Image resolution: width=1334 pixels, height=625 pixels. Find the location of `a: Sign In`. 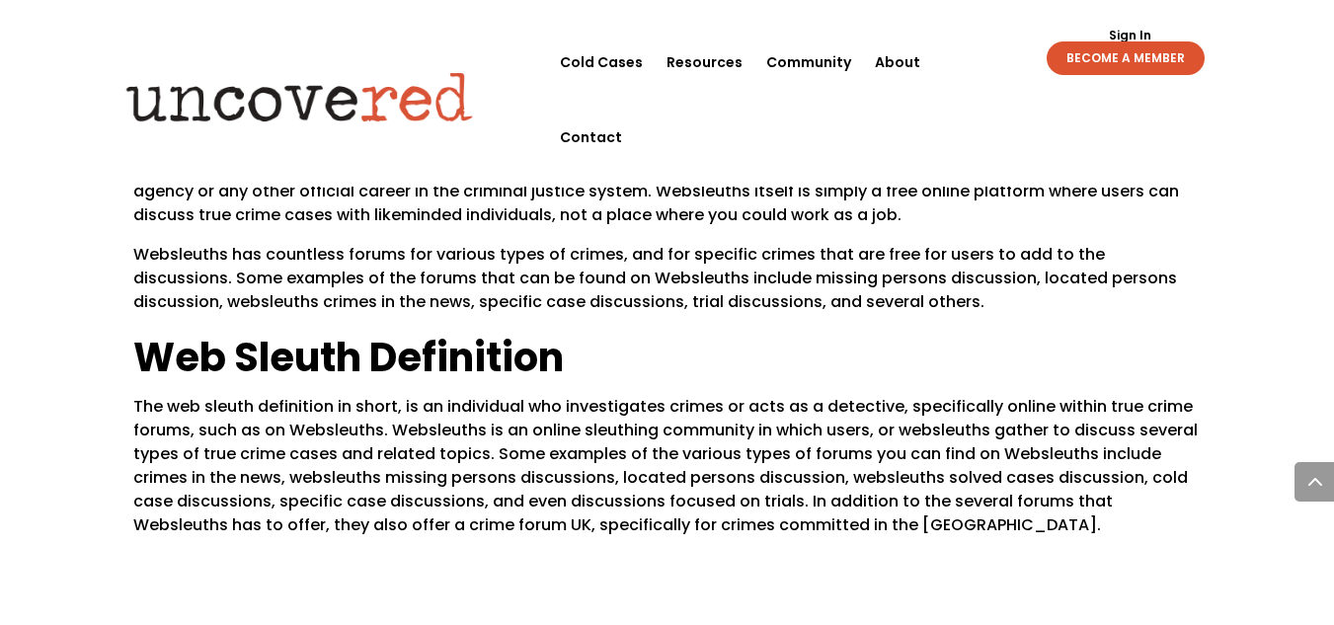

a: Sign In is located at coordinates (1130, 36).